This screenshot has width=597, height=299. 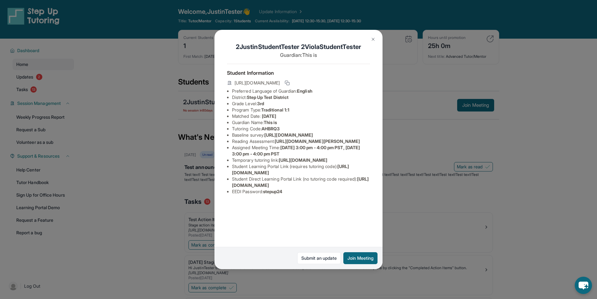 What do you see at coordinates (301, 110) in the screenshot?
I see `li: Program Type:` at bounding box center [301, 110].